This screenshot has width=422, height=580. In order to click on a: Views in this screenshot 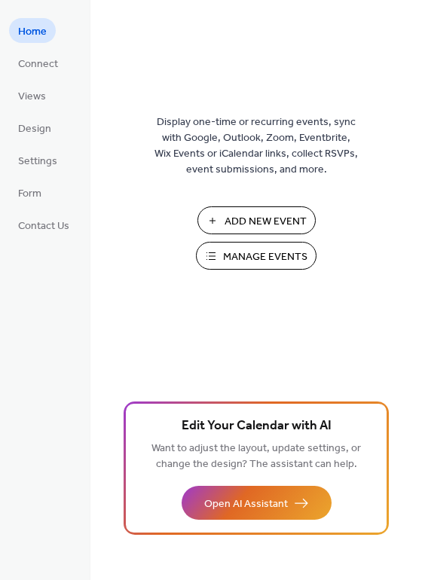, I will do `click(32, 95)`.